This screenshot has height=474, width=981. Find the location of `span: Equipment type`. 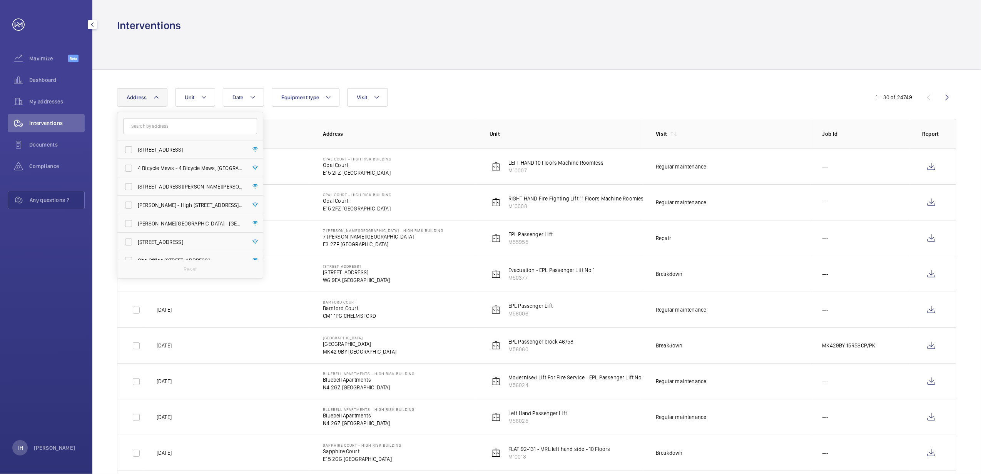

span: Equipment type is located at coordinates (300, 97).